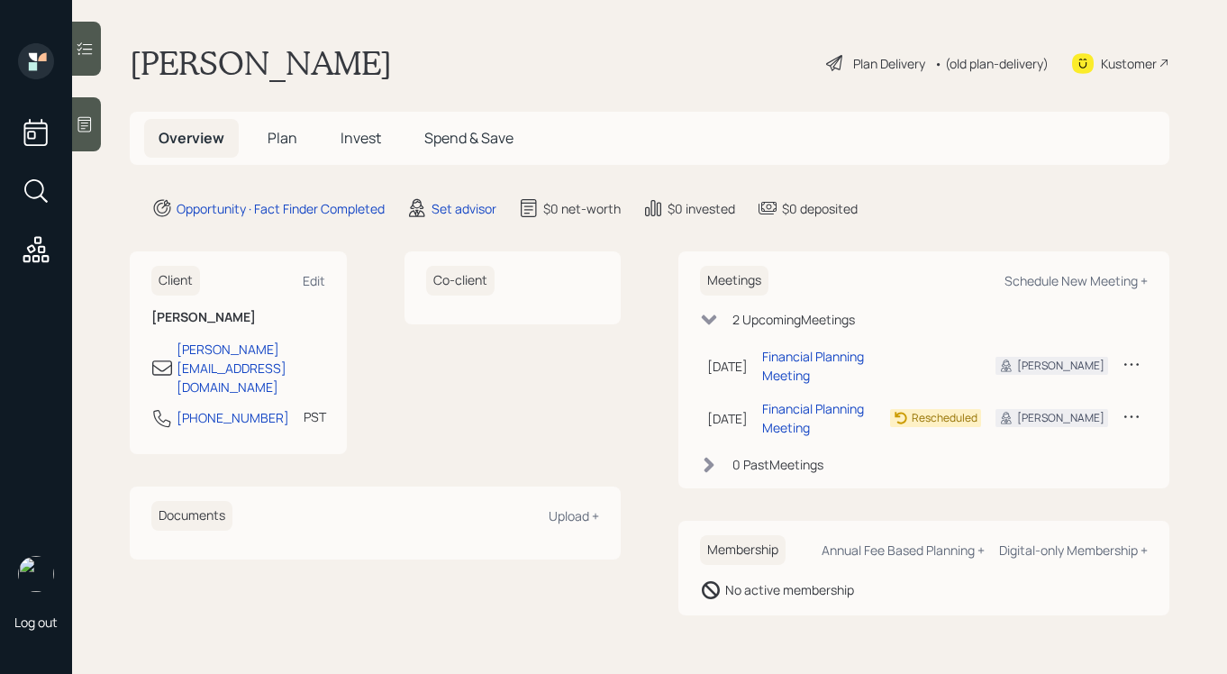 This screenshot has width=1227, height=674. Describe the element at coordinates (1073, 549) in the screenshot. I see `div: Digital-only Membership +` at that location.